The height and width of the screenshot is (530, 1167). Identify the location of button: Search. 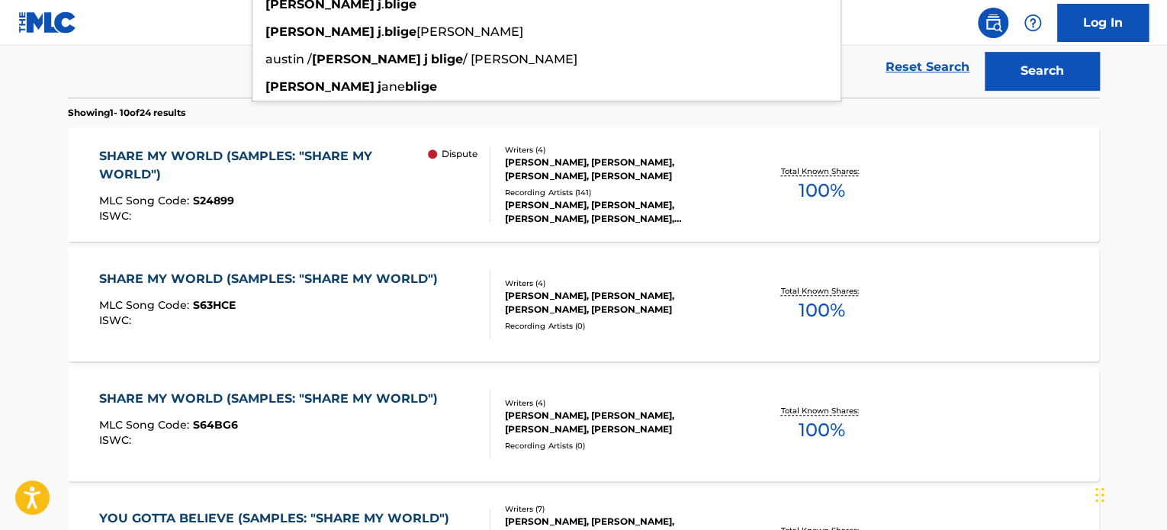
(1042, 71).